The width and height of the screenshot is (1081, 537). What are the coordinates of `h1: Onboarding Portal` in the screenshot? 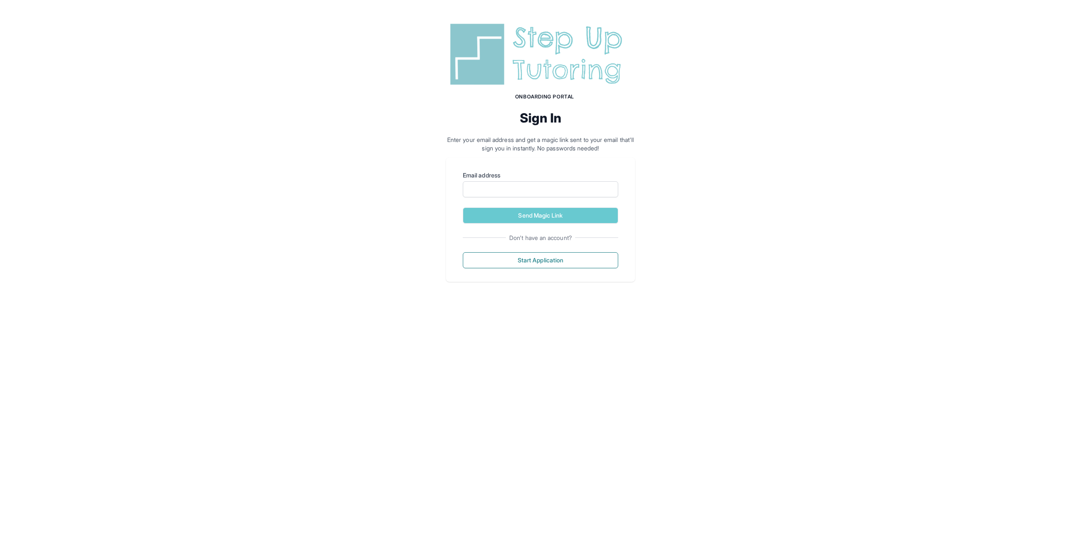 It's located at (545, 97).